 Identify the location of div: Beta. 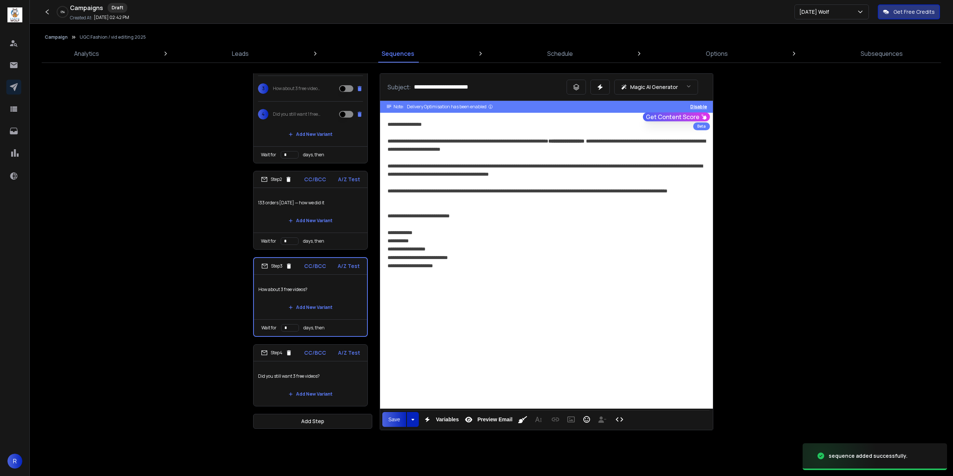
(702, 126).